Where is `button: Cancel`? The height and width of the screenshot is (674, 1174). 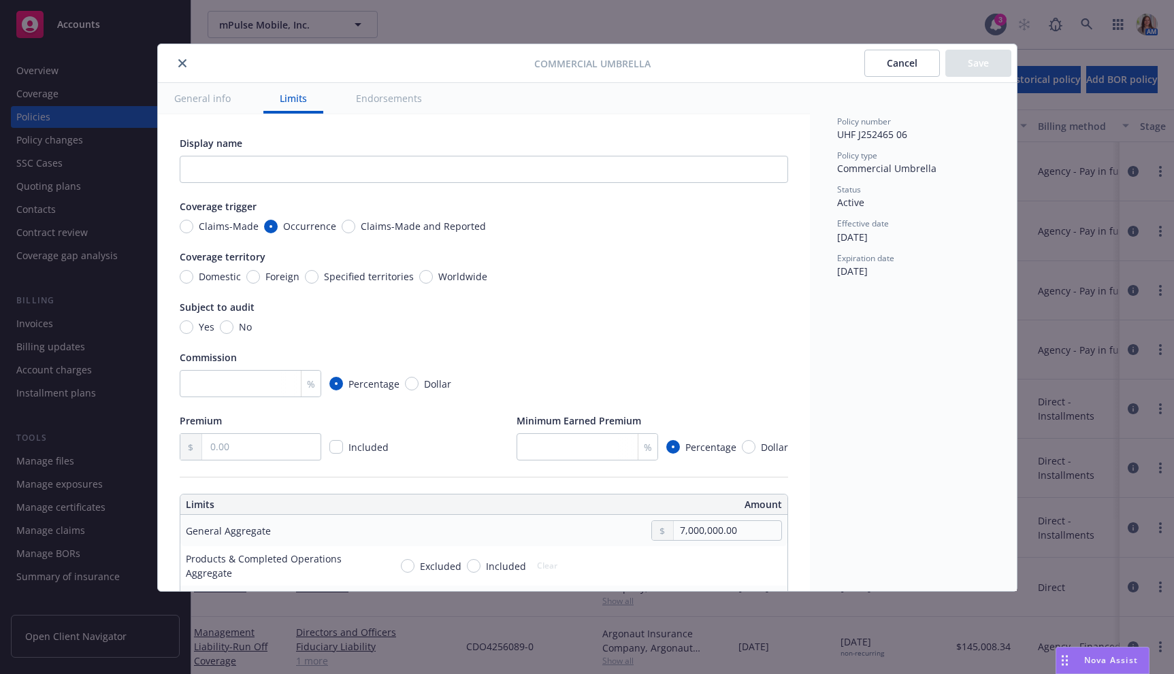 button: Cancel is located at coordinates (902, 63).